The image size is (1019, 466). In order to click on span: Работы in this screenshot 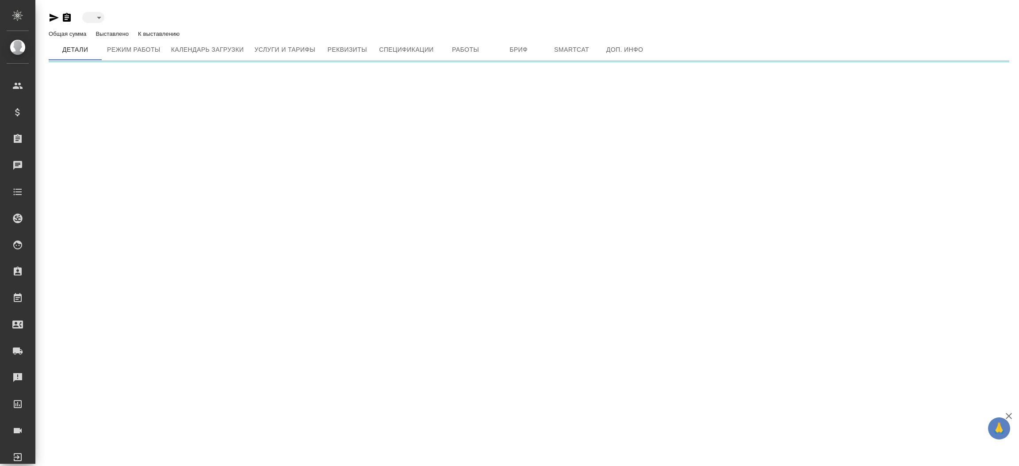, I will do `click(466, 50)`.